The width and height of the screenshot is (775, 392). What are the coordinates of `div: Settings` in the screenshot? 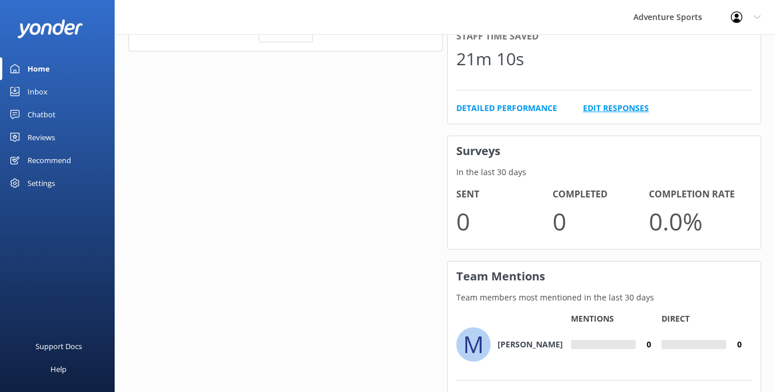 It's located at (41, 183).